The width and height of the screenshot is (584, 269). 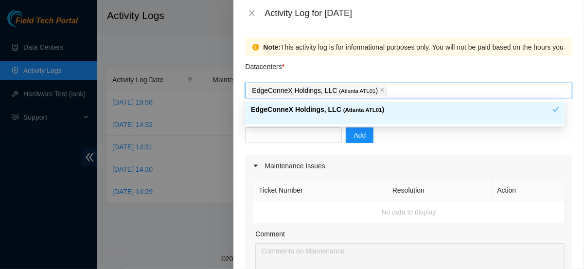 I want to click on span: exclamation-circle, so click(x=256, y=47).